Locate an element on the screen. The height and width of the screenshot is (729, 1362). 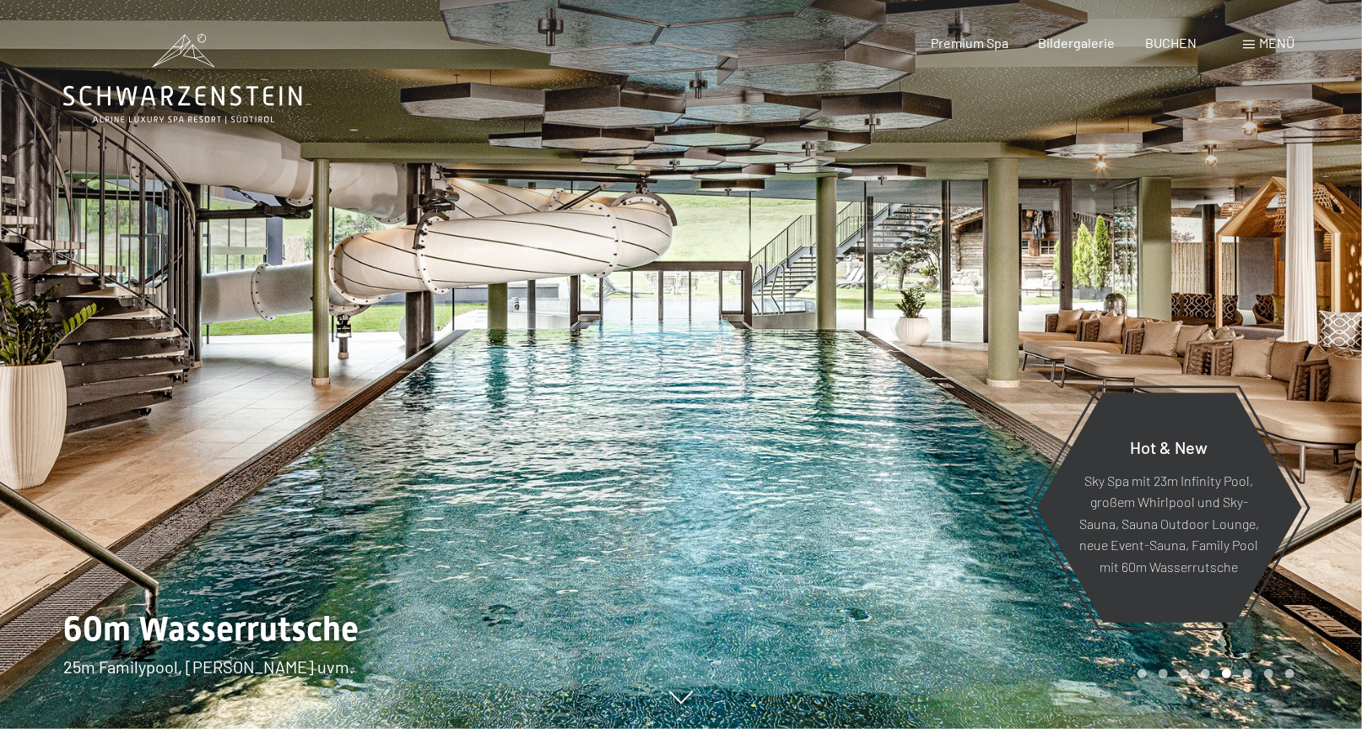
div: Carousel Page 4 is located at coordinates (1205, 674).